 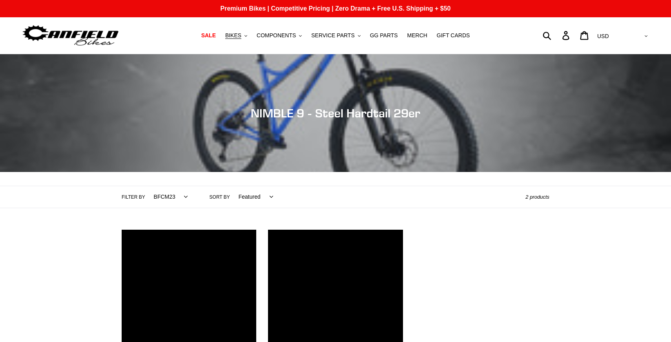 I want to click on a: GIFT CARDS, so click(x=453, y=35).